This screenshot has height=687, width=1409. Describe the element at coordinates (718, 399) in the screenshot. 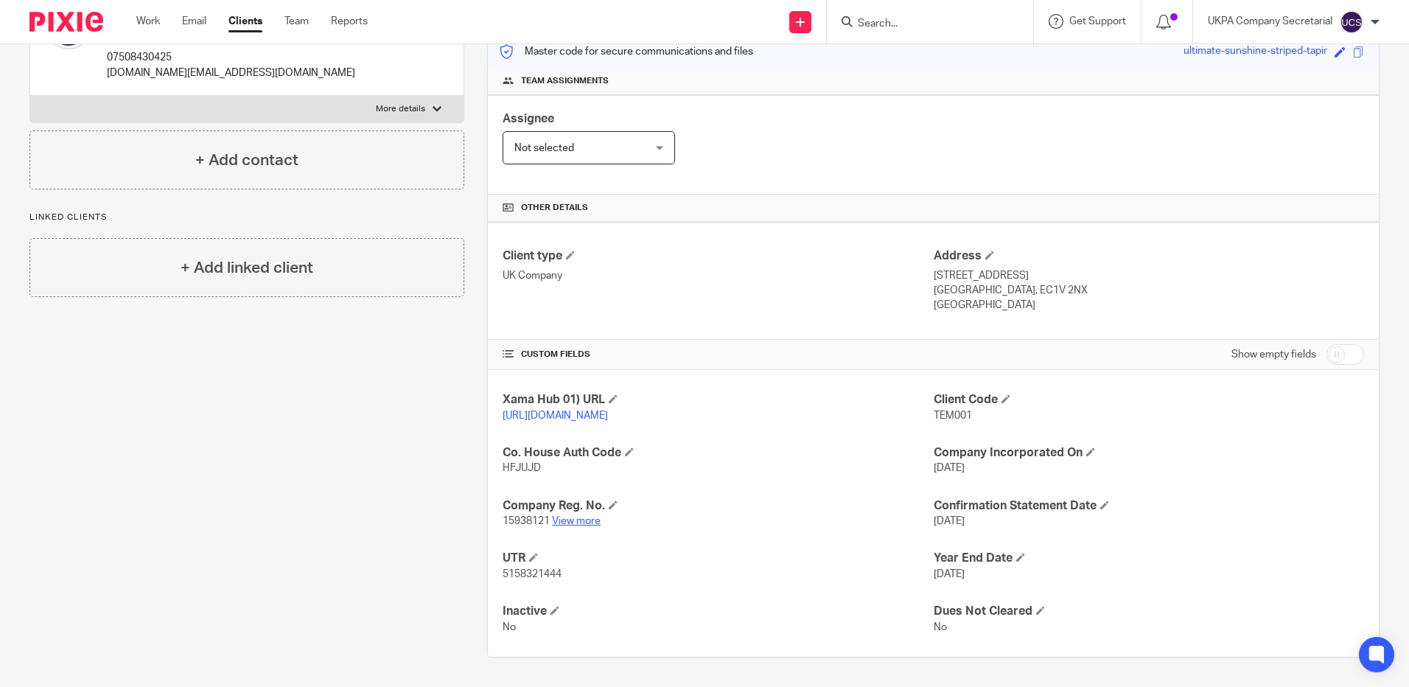

I see `h4: Xama Hub 01) URL` at that location.